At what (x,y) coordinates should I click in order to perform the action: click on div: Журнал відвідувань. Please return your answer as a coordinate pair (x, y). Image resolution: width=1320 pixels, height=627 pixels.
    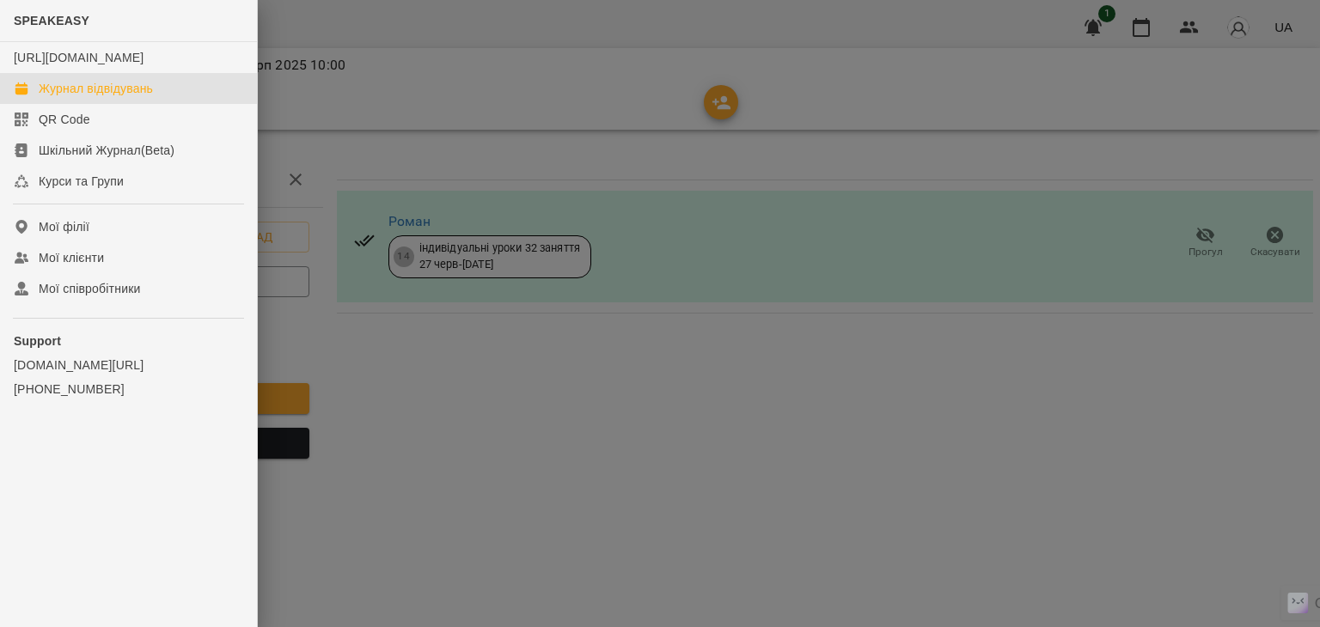
    Looking at the image, I should click on (95, 89).